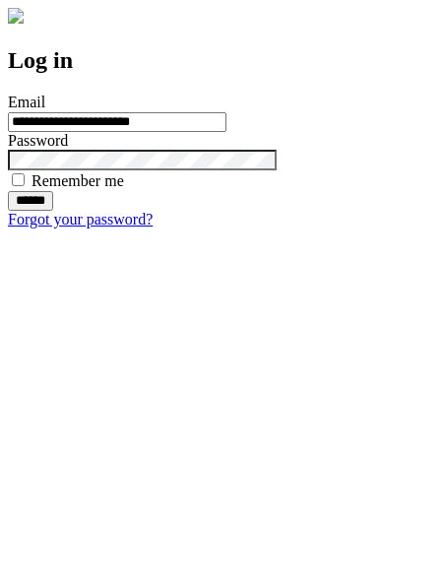 This screenshot has width=443, height=587. What do you see at coordinates (222, 60) in the screenshot?
I see `h2: Log in` at bounding box center [222, 60].